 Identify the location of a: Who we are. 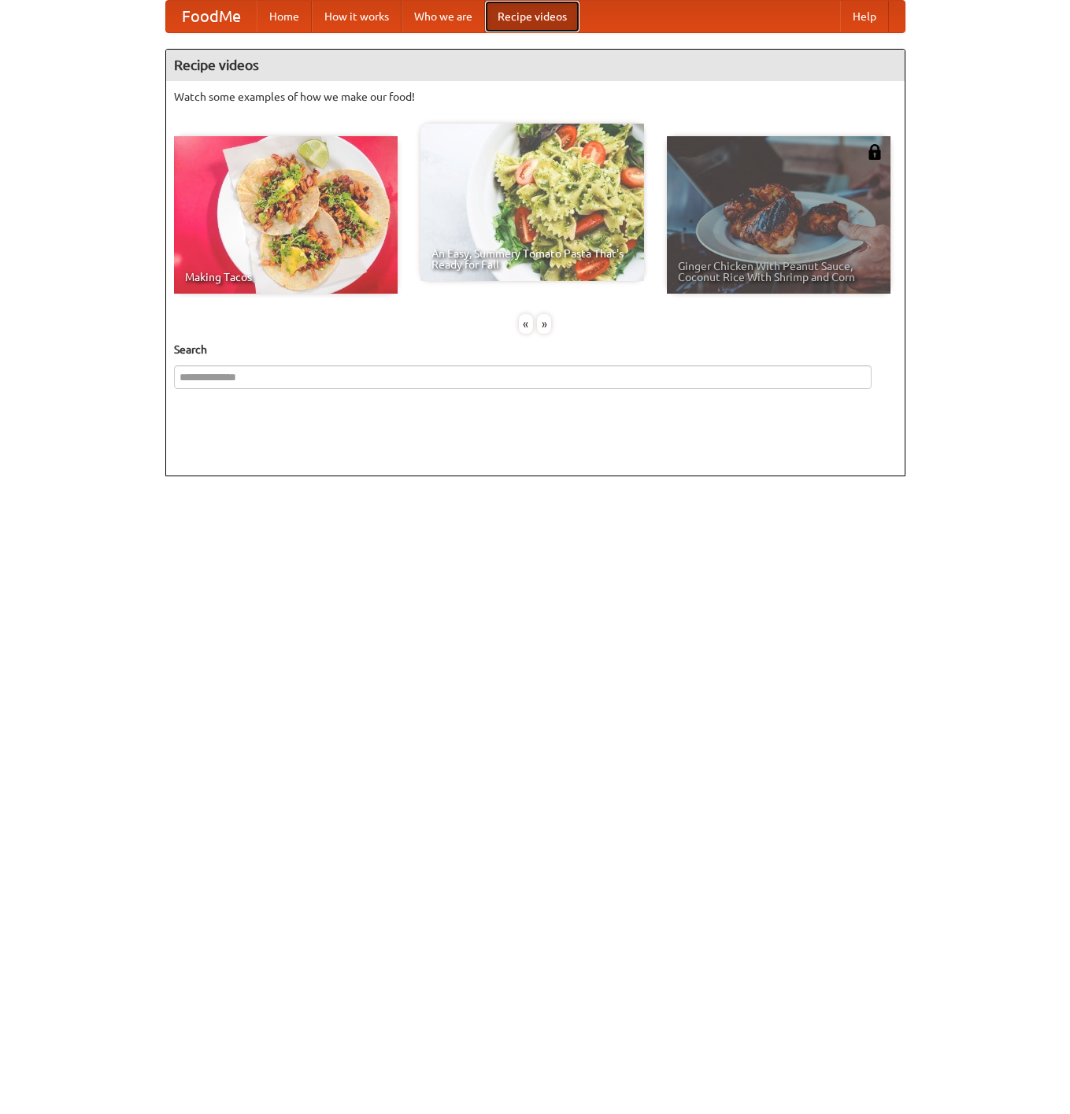
(443, 17).